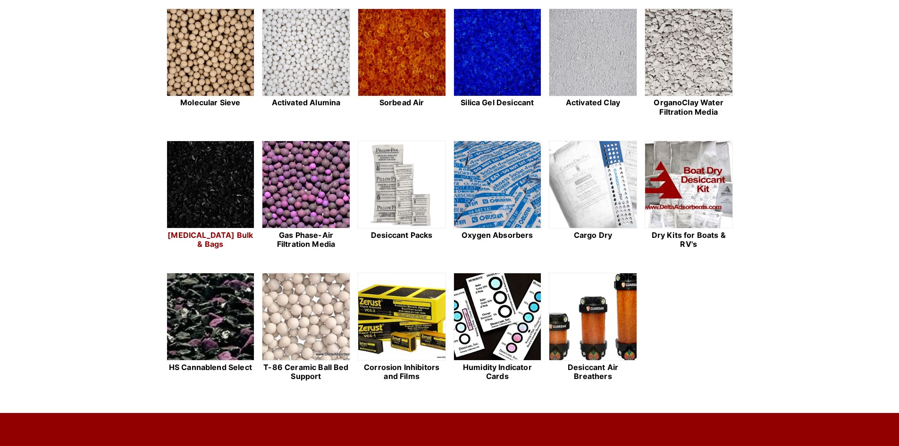 The image size is (899, 446). What do you see at coordinates (306, 102) in the screenshot?
I see `h2: Activated Alumina` at bounding box center [306, 102].